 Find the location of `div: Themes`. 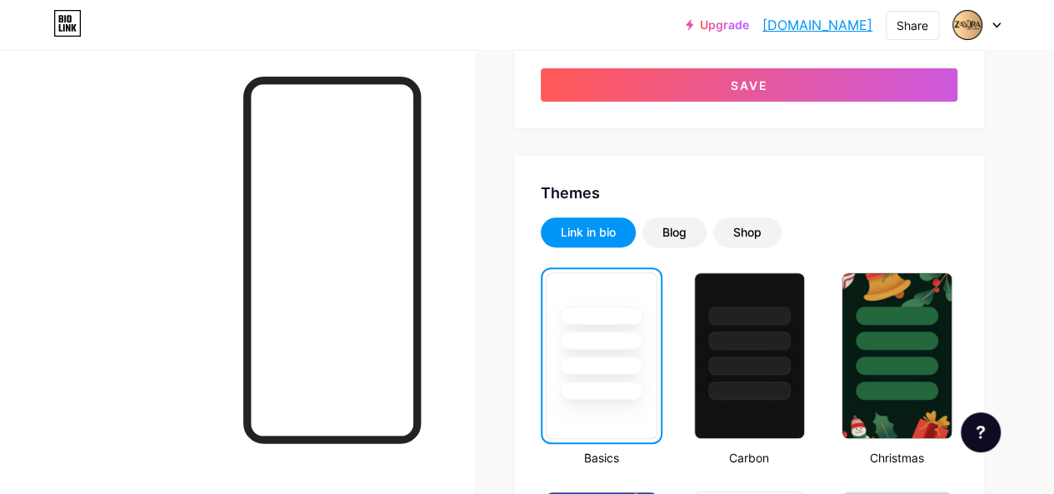

div: Themes is located at coordinates (749, 192).